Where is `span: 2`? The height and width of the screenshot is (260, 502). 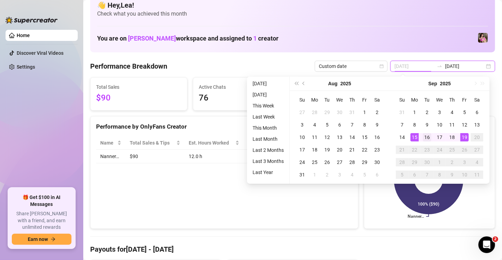 span: 2 is located at coordinates (496, 240).